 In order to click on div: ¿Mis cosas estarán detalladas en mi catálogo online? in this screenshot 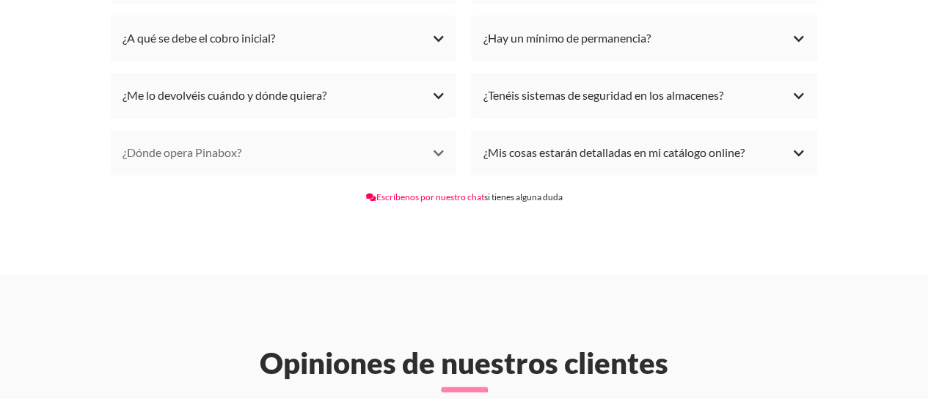, I will do `click(644, 153)`.